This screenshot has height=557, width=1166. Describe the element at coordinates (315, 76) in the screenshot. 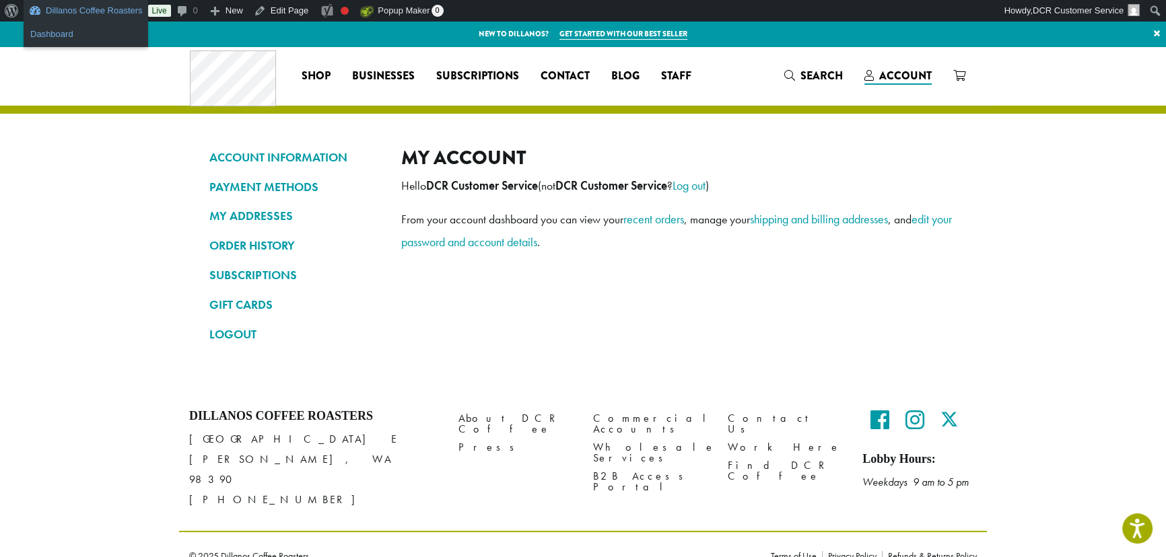

I see `span: Shop` at that location.